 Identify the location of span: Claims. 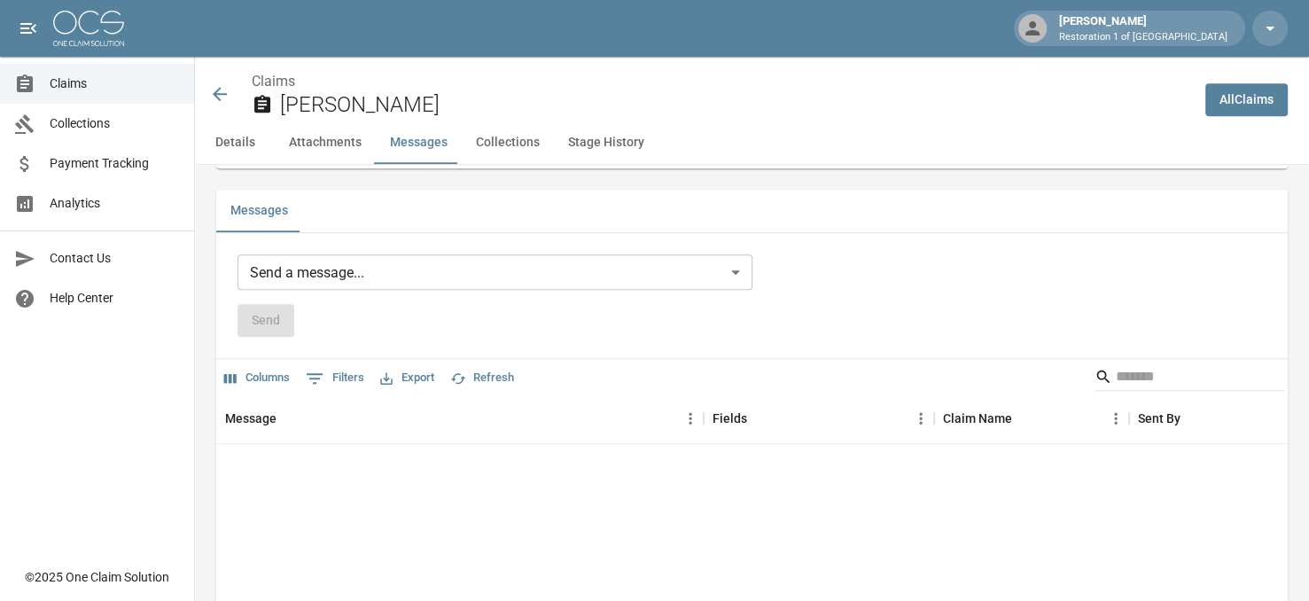
(114, 83).